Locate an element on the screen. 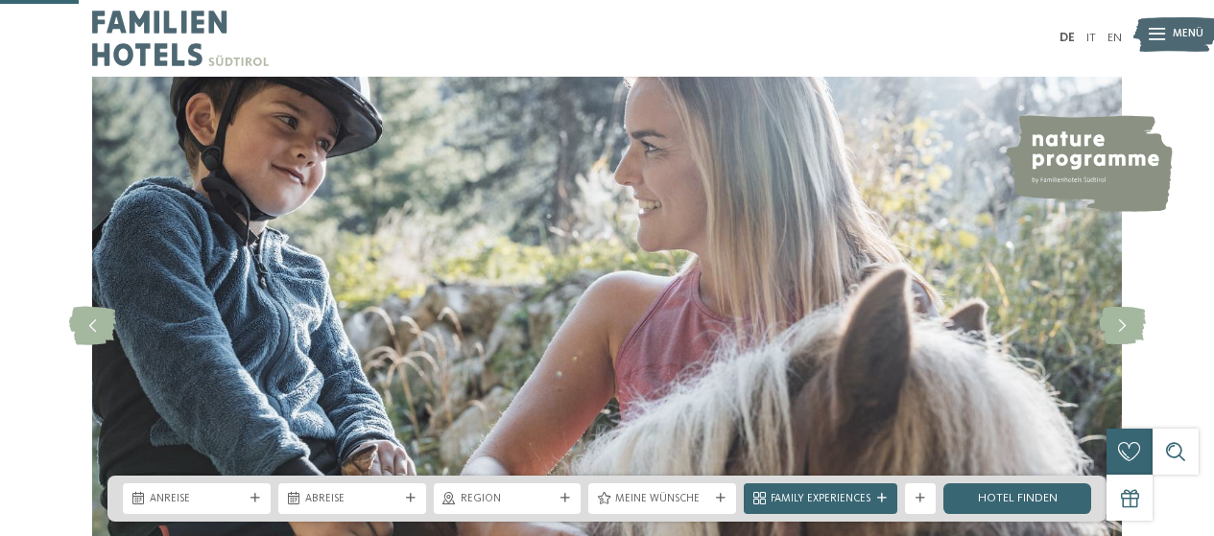 This screenshot has height=536, width=1214. span: Region is located at coordinates (508, 500).